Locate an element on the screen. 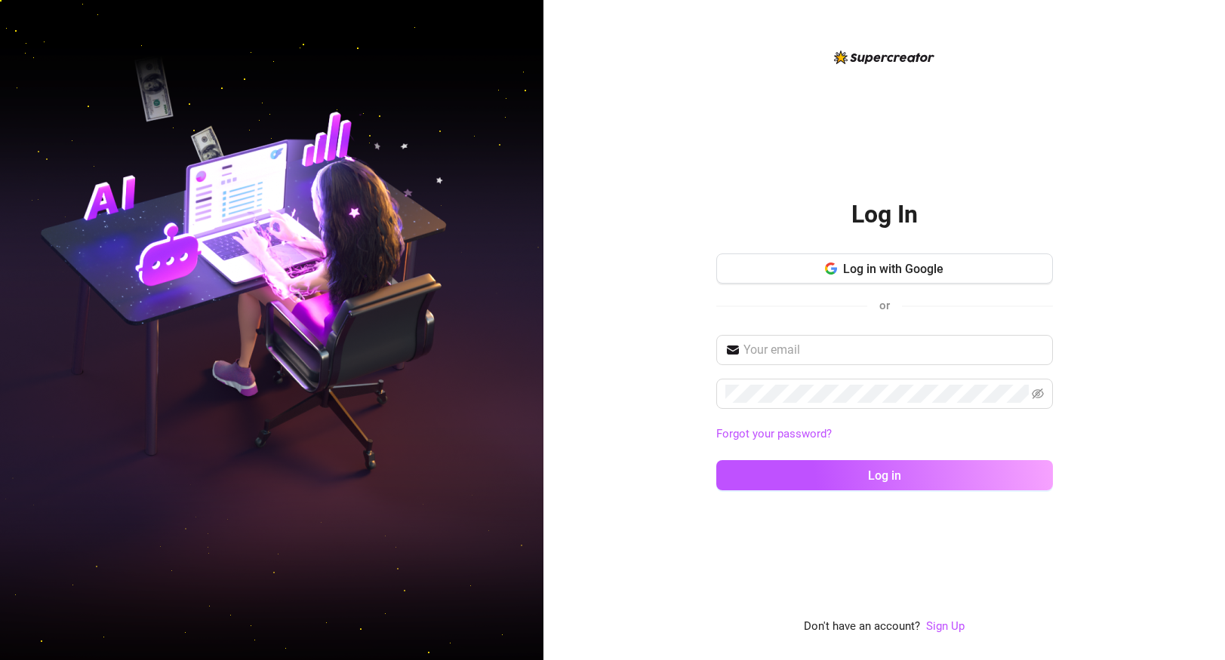  h2: Log In is located at coordinates (884, 214).